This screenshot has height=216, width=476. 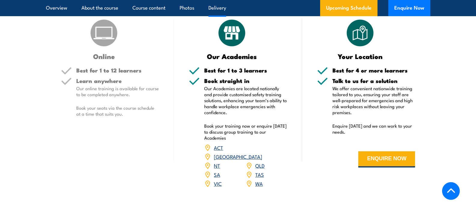 What do you see at coordinates (217, 166) in the screenshot?
I see `a: NT` at bounding box center [217, 166].